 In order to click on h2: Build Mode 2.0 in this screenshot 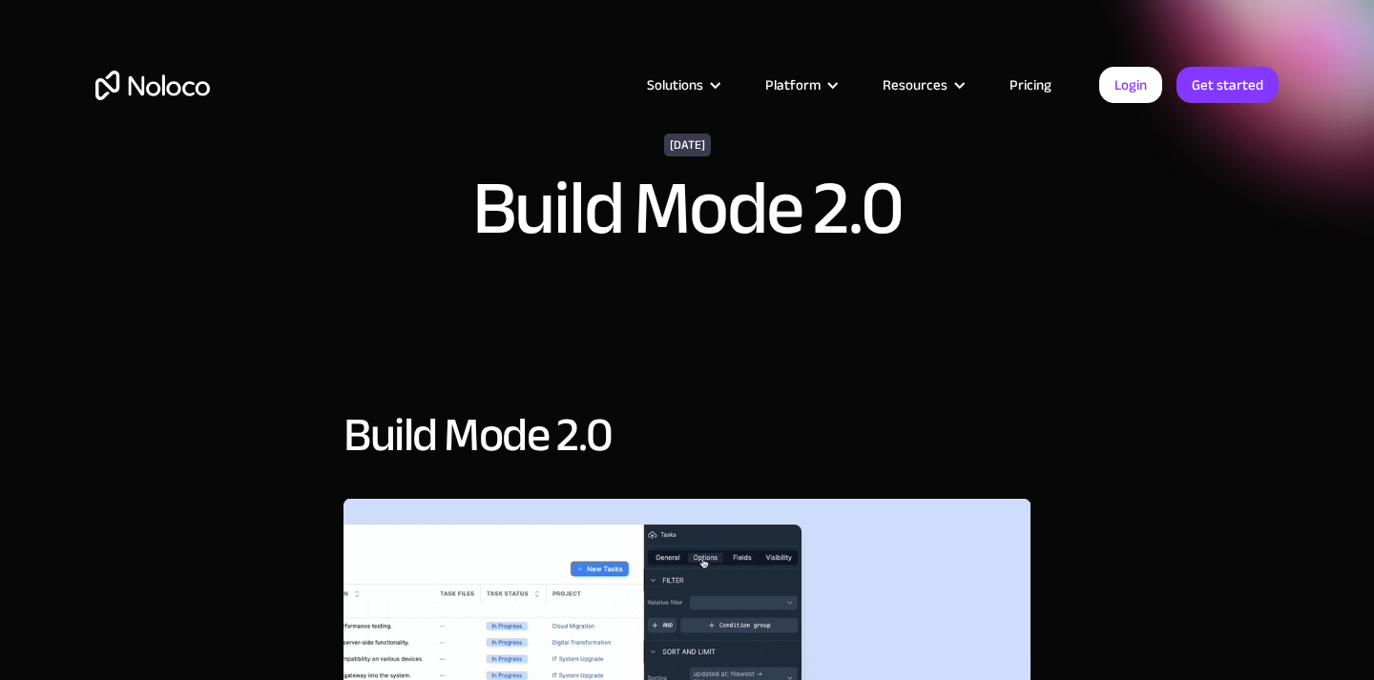, I will do `click(477, 435)`.